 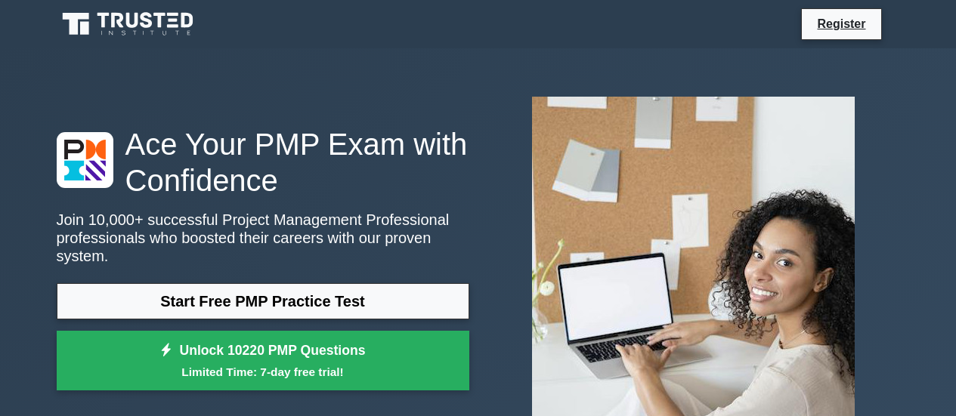 I want to click on p: Join 10,000+ successful Project Management Professional professionals who boosted their careers w..., so click(x=263, y=238).